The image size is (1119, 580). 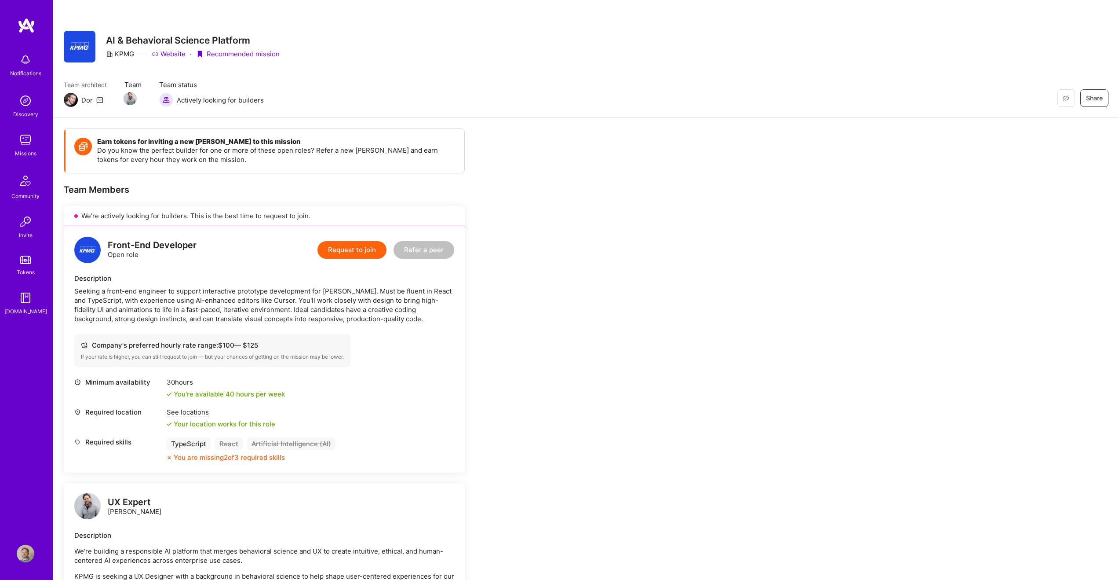 I want to click on p: We're building a responsible AI platform that merges behavioral science and UX to create intuitiv..., so click(x=264, y=555).